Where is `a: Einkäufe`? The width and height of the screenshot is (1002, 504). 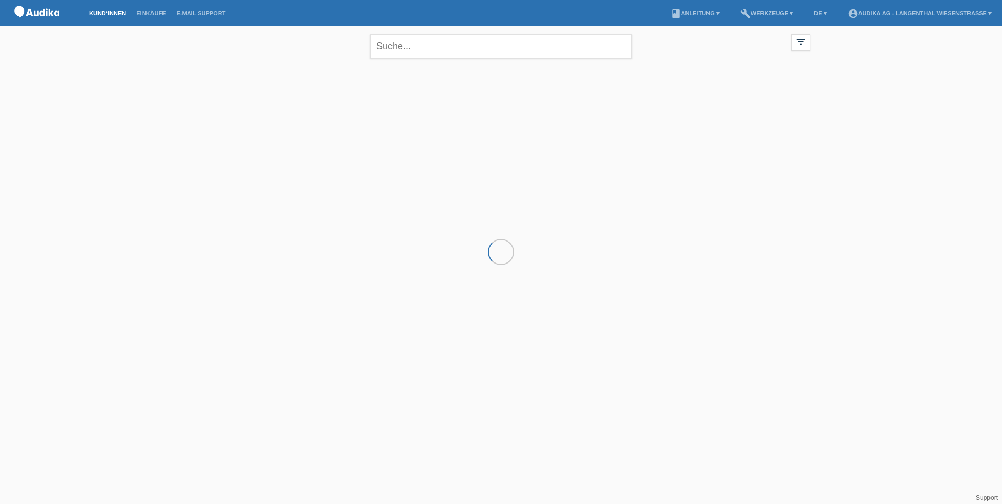
a: Einkäufe is located at coordinates (151, 13).